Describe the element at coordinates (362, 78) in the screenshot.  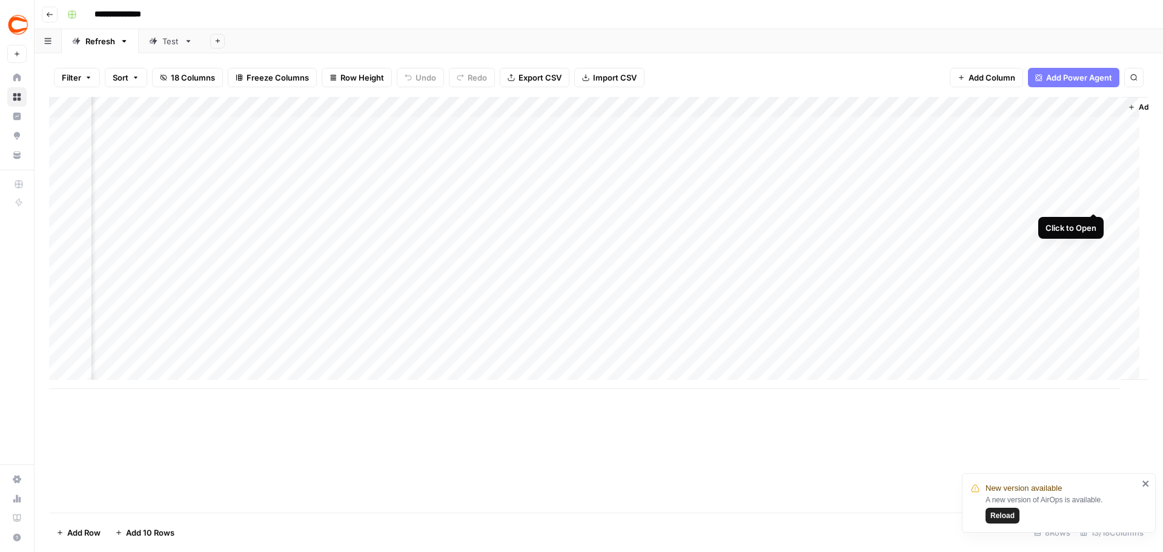
I see `span: Row Height` at that location.